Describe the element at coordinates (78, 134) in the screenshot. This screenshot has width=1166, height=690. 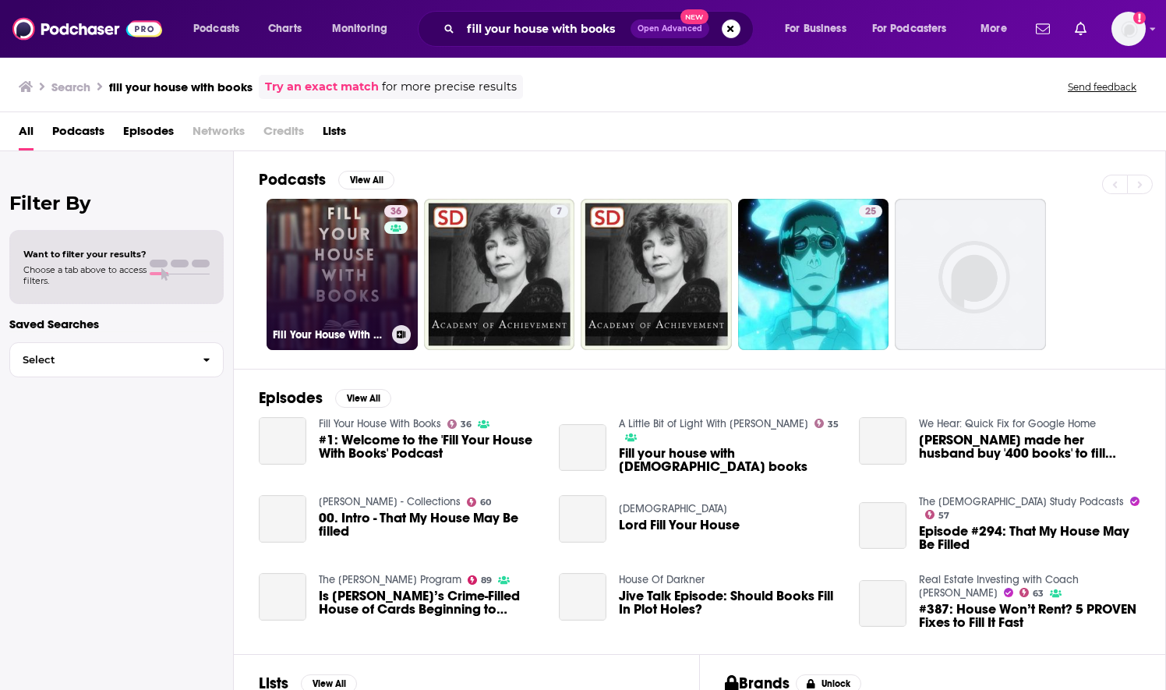
I see `a: Podcasts` at that location.